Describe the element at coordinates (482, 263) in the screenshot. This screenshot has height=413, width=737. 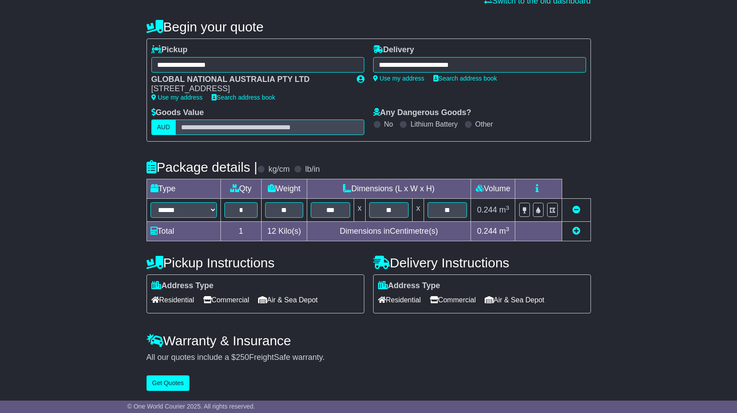
I see `h4: Delivery Instructions` at that location.